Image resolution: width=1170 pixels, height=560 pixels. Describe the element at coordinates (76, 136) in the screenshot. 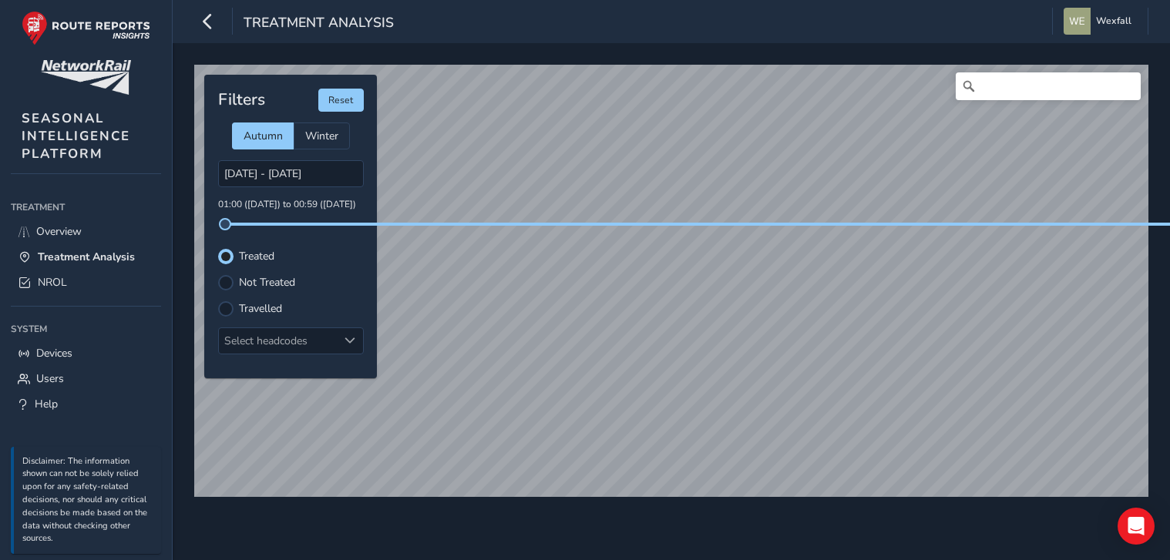

I see `span: SEASONAL INTELLIGENCE PLATFORM` at that location.